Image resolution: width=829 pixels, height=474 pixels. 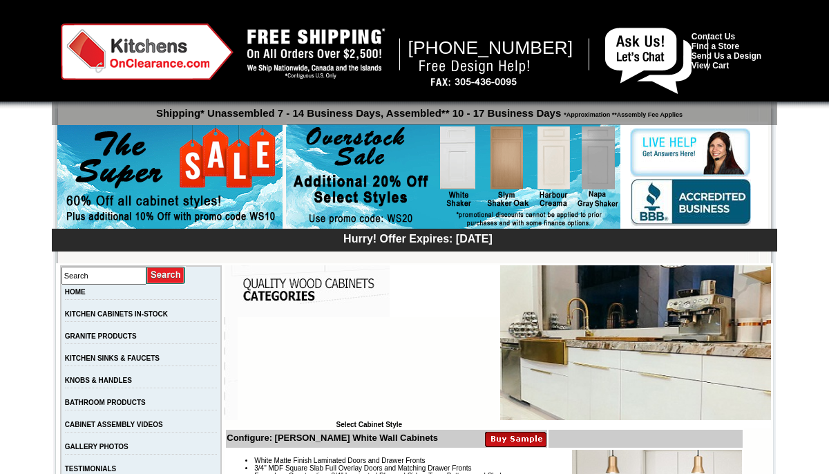 What do you see at coordinates (635, 343) in the screenshot?
I see `img: Della Matte White` at bounding box center [635, 343].